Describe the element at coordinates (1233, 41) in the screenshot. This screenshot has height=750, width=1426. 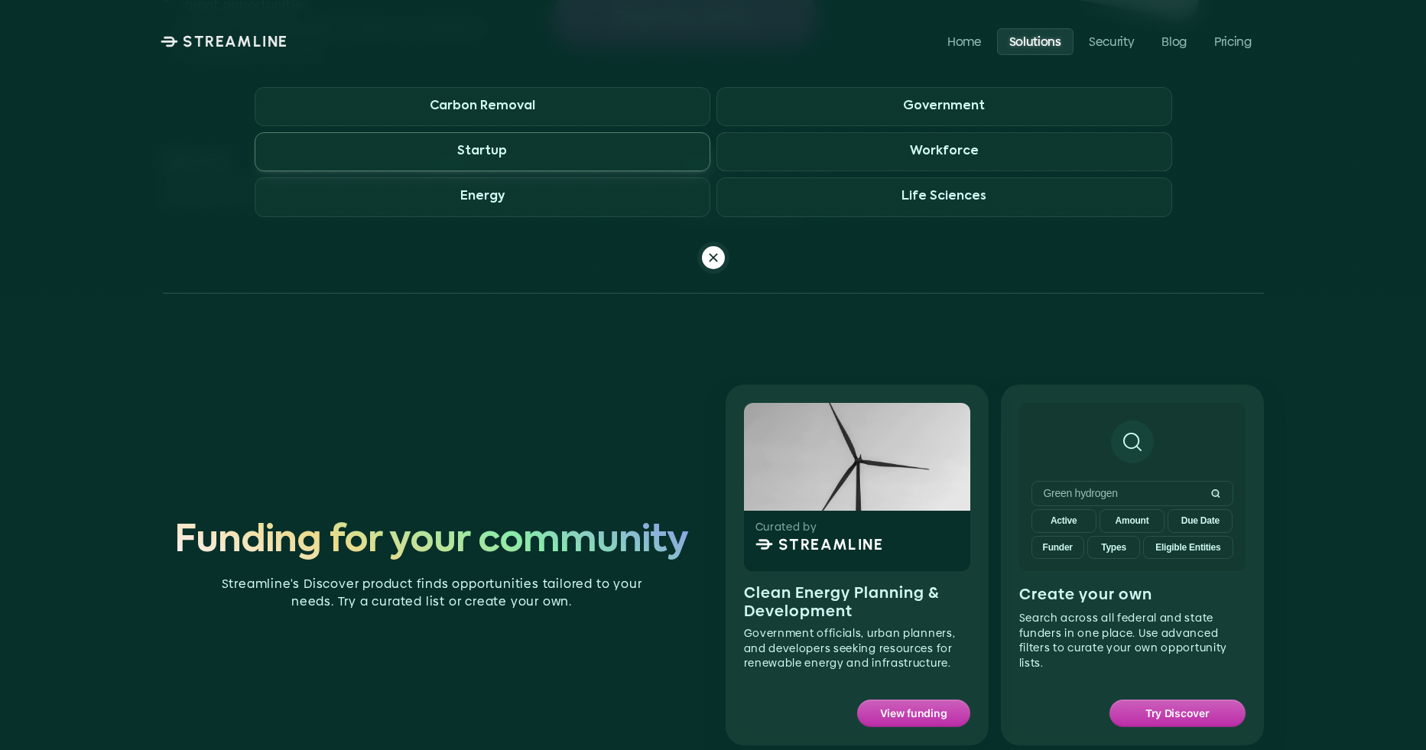
I see `p: Pricing` at that location.